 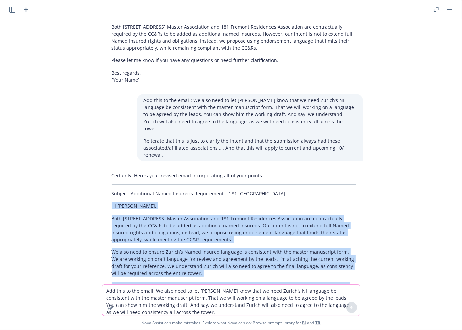 I want to click on p: We also need to ensure Zurich’s Named Insured language is consistent with the master manuscript f..., so click(x=234, y=263).